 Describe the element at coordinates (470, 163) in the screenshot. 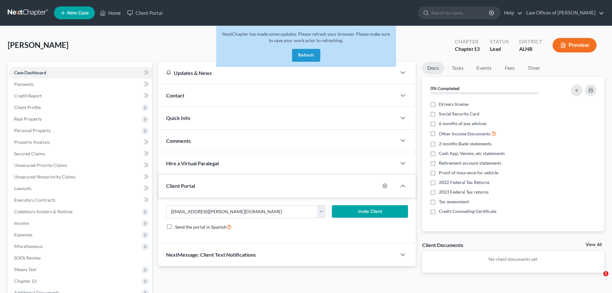

I see `span: Retirement account statements` at that location.